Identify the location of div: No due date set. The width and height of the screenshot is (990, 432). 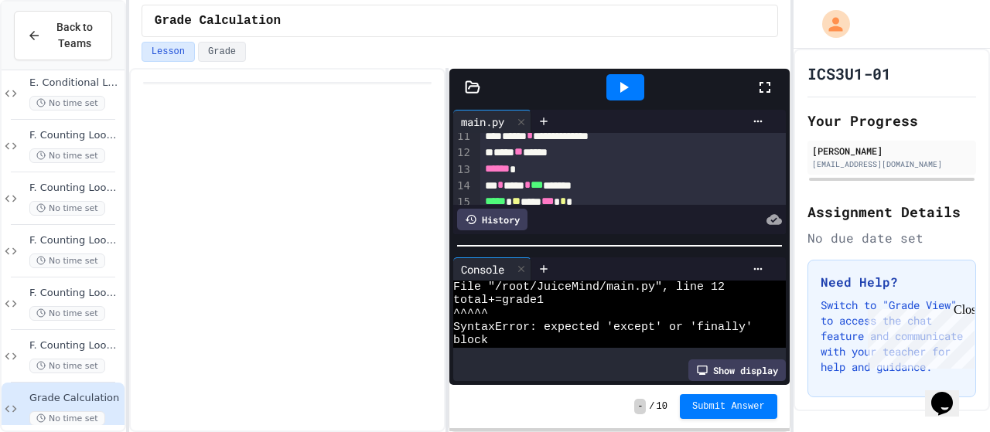
(892, 238).